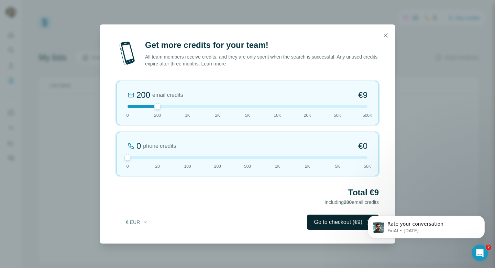  Describe the element at coordinates (368, 115) in the screenshot. I see `span: 500K` at that location.